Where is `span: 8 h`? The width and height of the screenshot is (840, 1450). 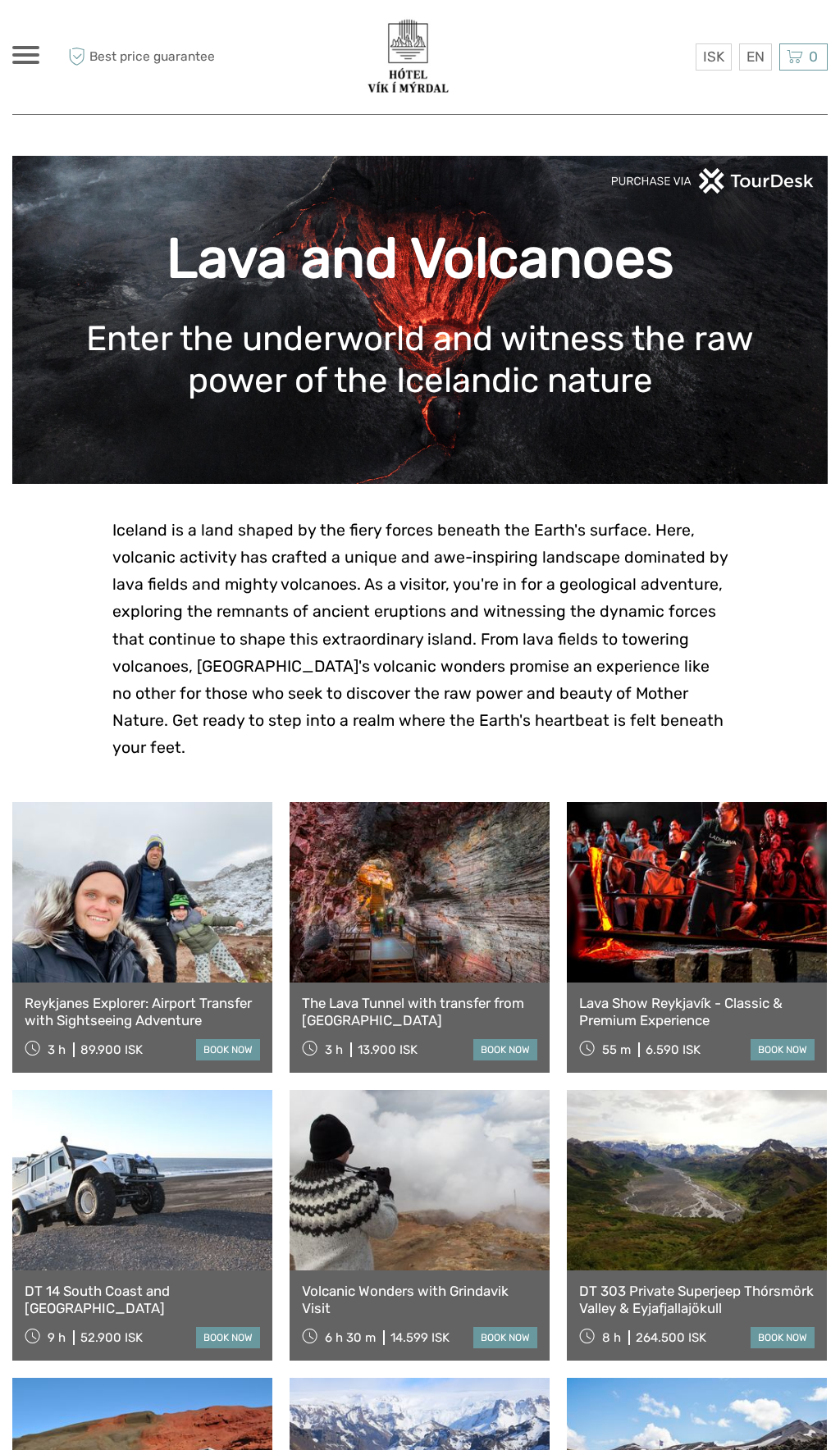
span: 8 h is located at coordinates (611, 1338).